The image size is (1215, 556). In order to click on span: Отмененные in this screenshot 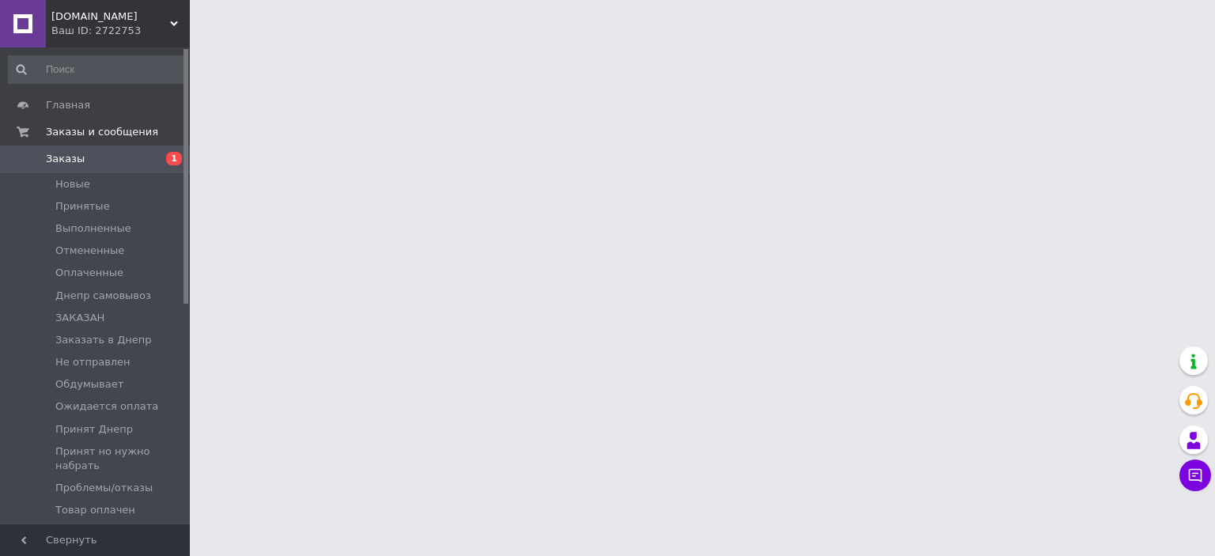, I will do `click(89, 251)`.